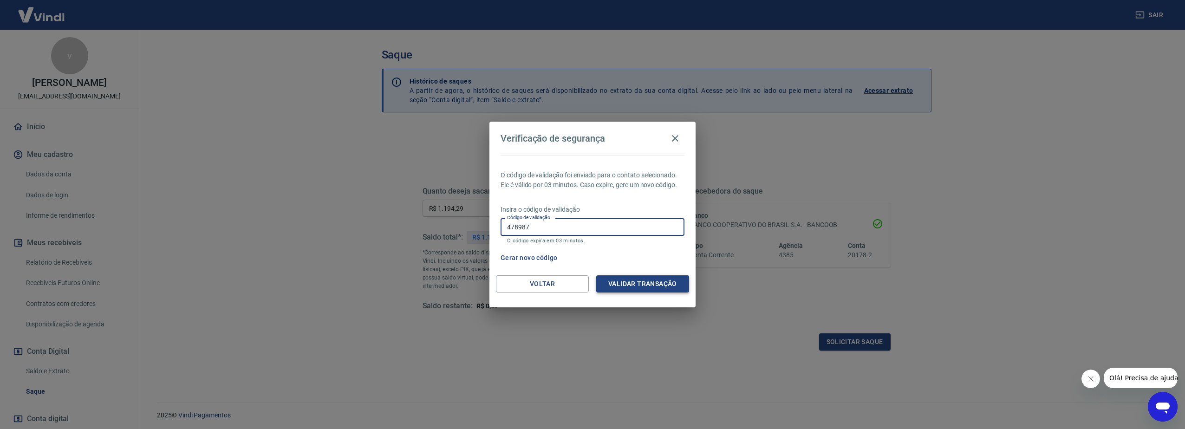  Describe the element at coordinates (528, 217) in the screenshot. I see `label: Código de validação` at that location.